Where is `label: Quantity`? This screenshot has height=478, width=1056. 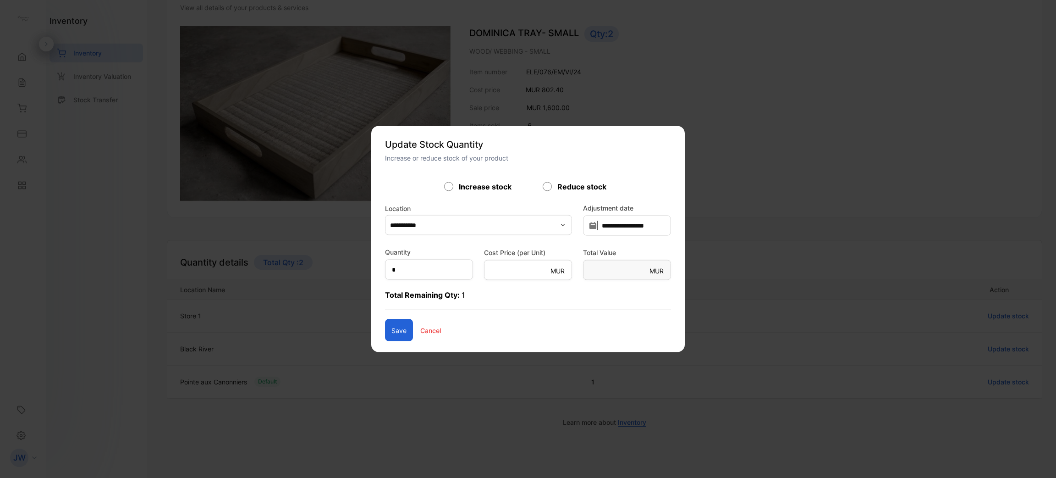
label: Quantity is located at coordinates (398, 252).